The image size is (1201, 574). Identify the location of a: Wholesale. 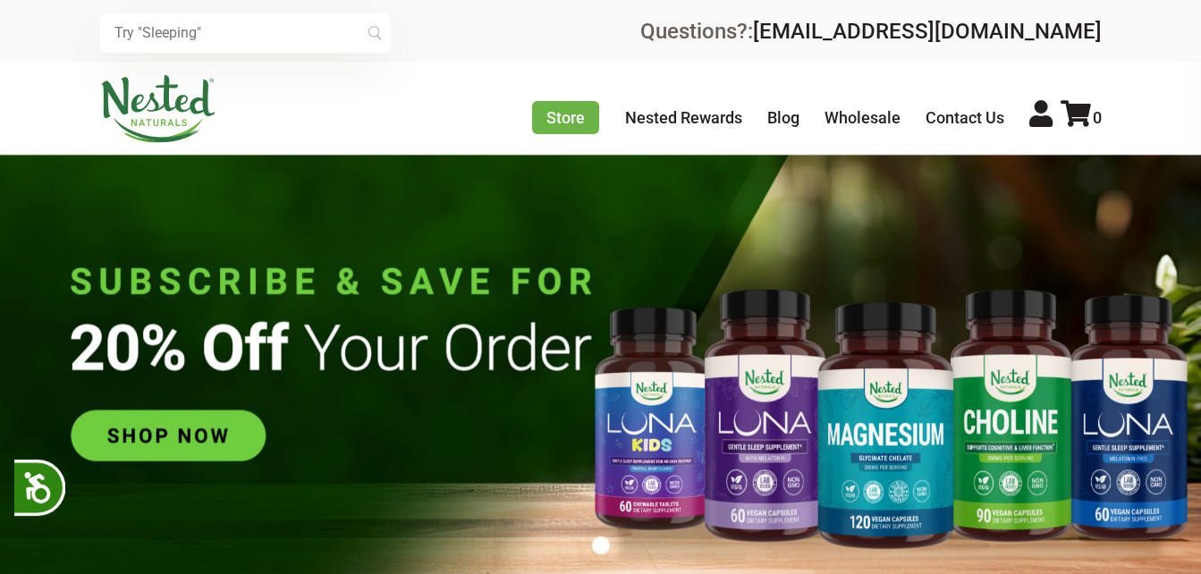
(862, 117).